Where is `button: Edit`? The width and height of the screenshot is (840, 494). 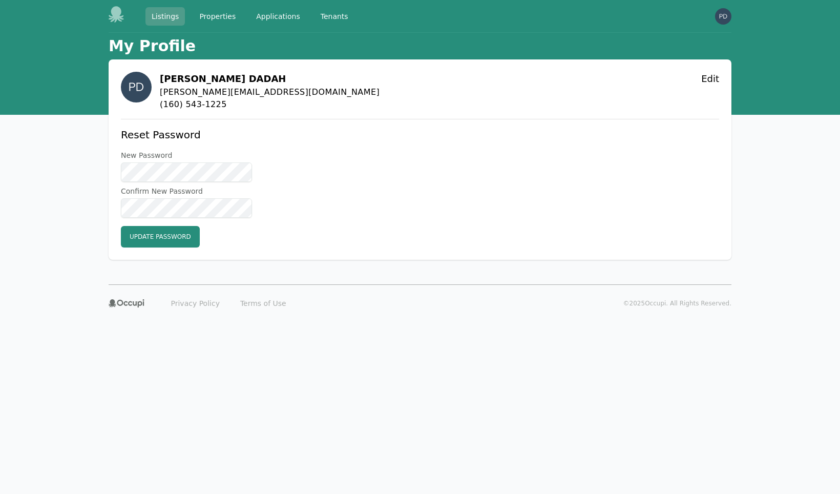
button: Edit is located at coordinates (710, 79).